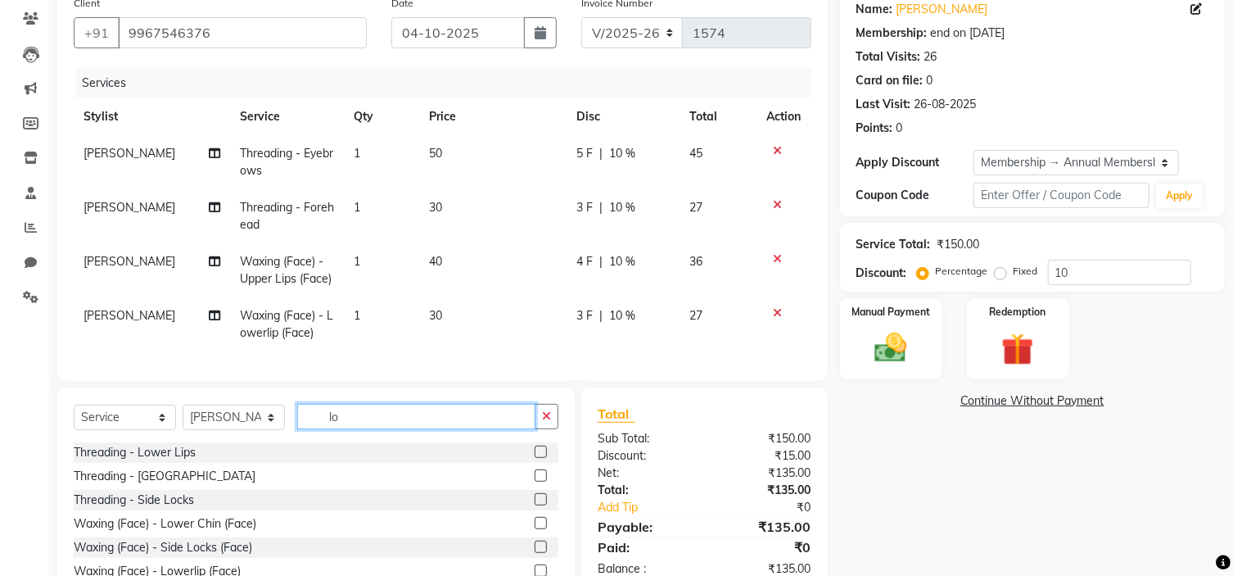  I want to click on input: Search by Name/Mobile/Email/Code, so click(242, 33).